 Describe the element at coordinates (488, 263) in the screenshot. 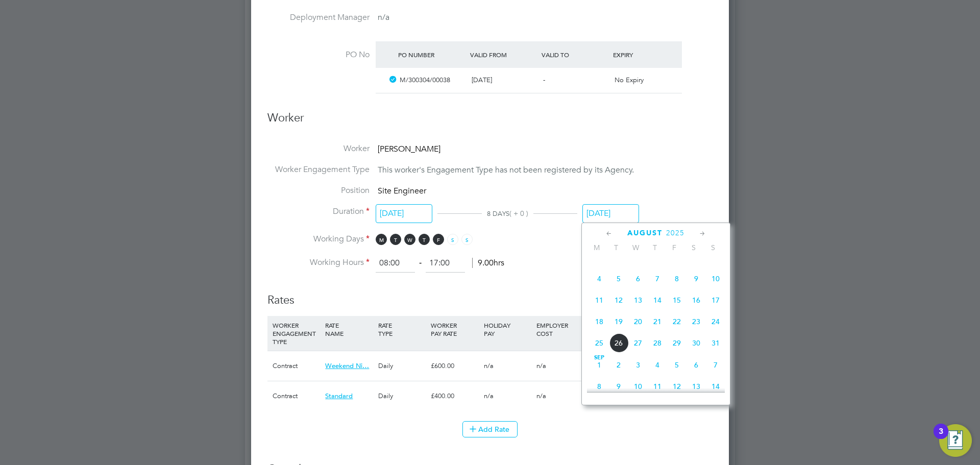

I see `span: 9.00hrs` at that location.